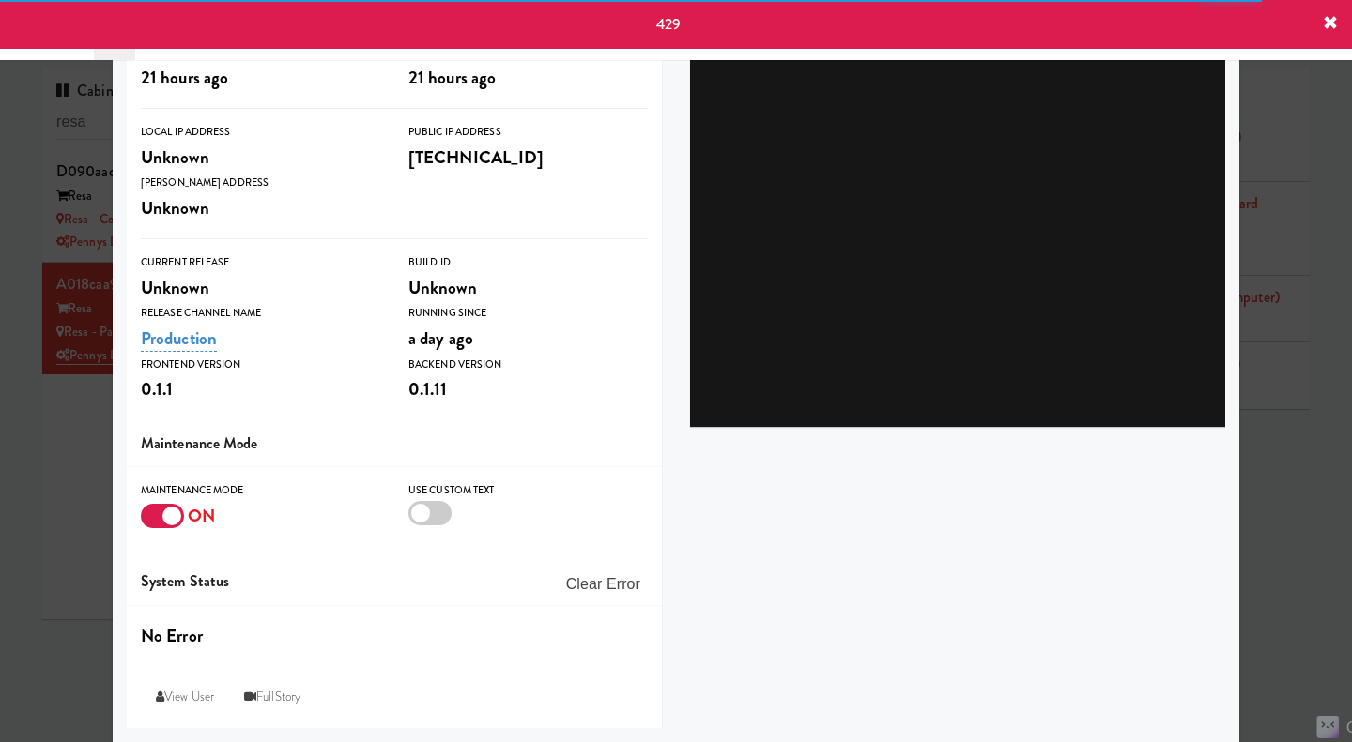 The image size is (1352, 742). I want to click on div: Frontend Version, so click(260, 365).